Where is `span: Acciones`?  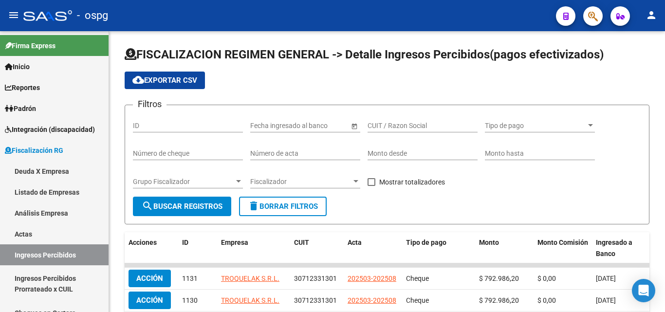
span: Acciones is located at coordinates (143, 242).